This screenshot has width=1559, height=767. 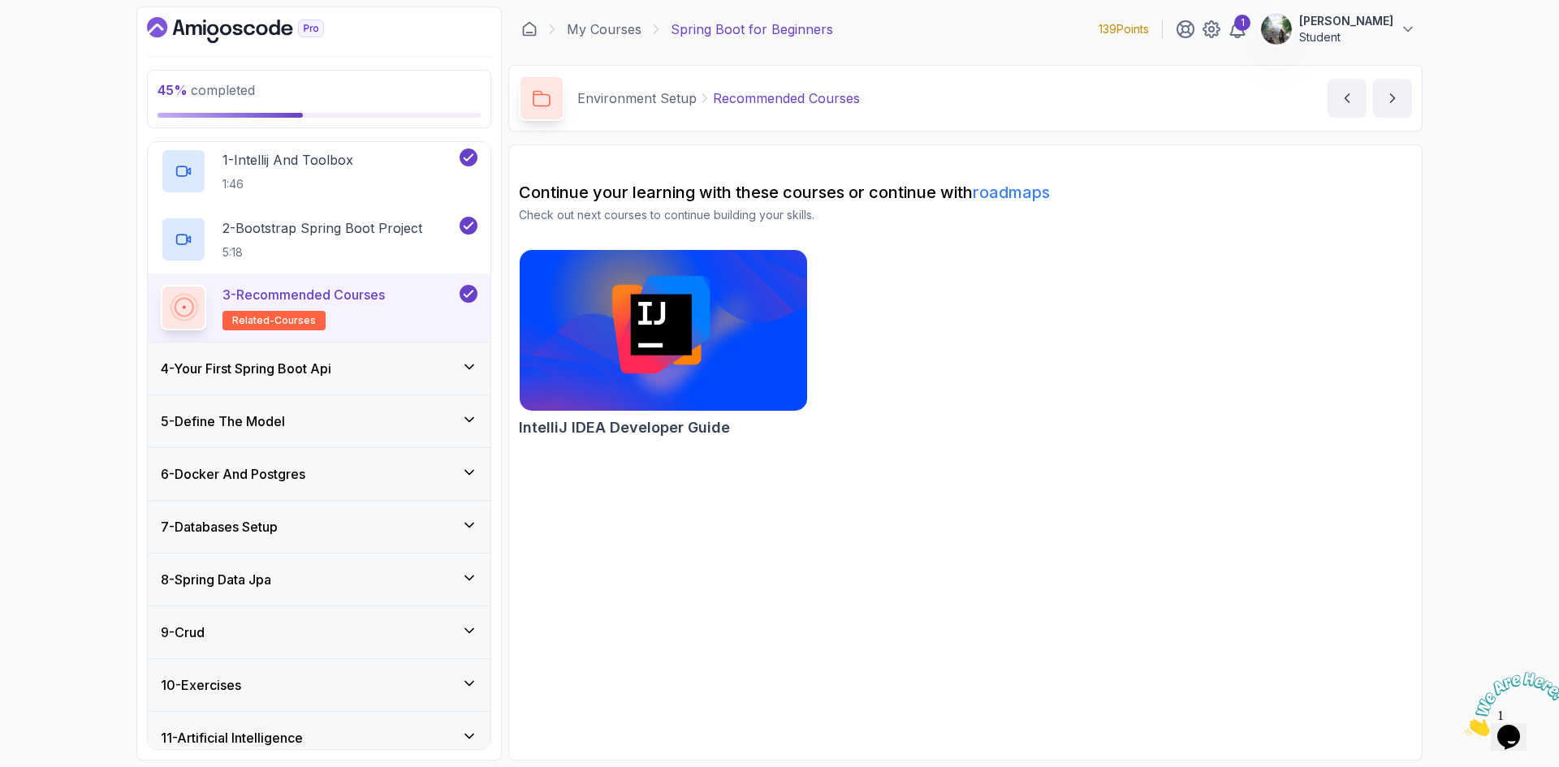 I want to click on p: Check out next courses to continue building your skills., so click(x=965, y=215).